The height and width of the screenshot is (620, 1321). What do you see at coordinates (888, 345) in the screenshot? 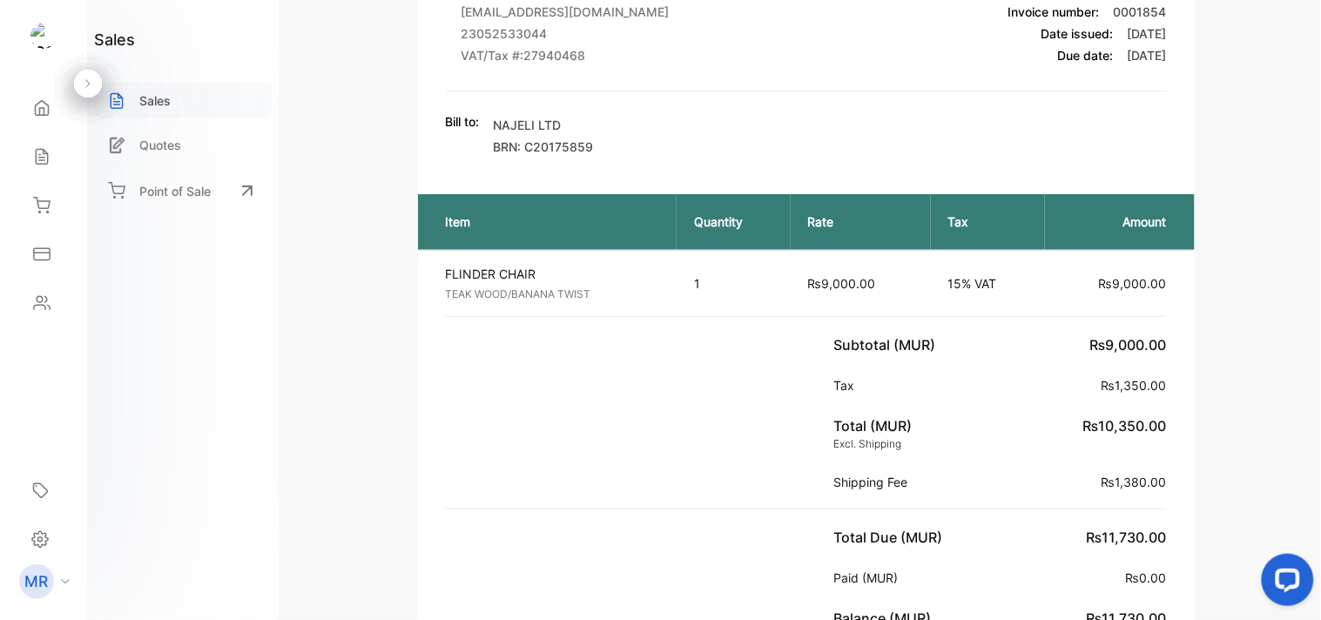
I see `p: Subtotal (MUR)` at bounding box center [888, 345].